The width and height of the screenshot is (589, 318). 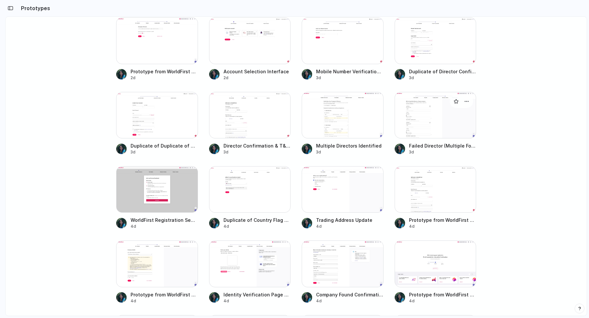 What do you see at coordinates (157, 272) in the screenshot?
I see `a: Prototype from WorldFirst Registration v13Prototype from WorldFirst Registration v134d` at bounding box center [157, 272].